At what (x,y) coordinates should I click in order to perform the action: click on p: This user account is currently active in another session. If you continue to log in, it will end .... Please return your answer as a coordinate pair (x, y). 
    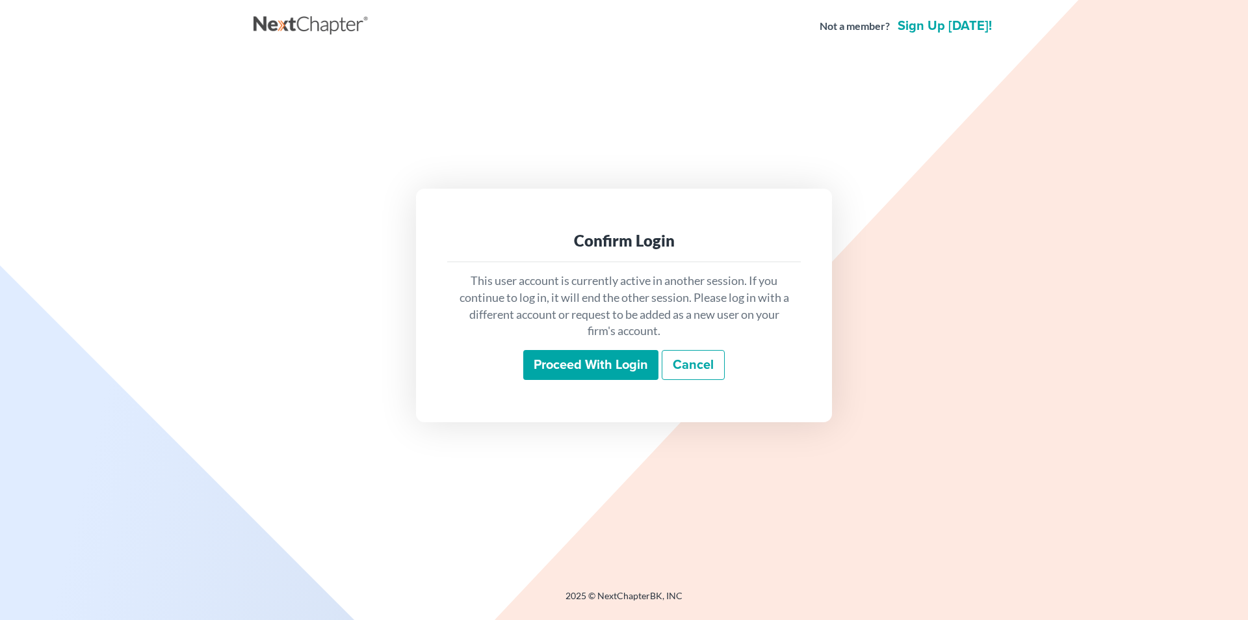
    Looking at the image, I should click on (624, 306).